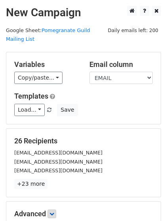  What do you see at coordinates (84, 141) in the screenshot?
I see `h5: 26 Recipients` at bounding box center [84, 141].